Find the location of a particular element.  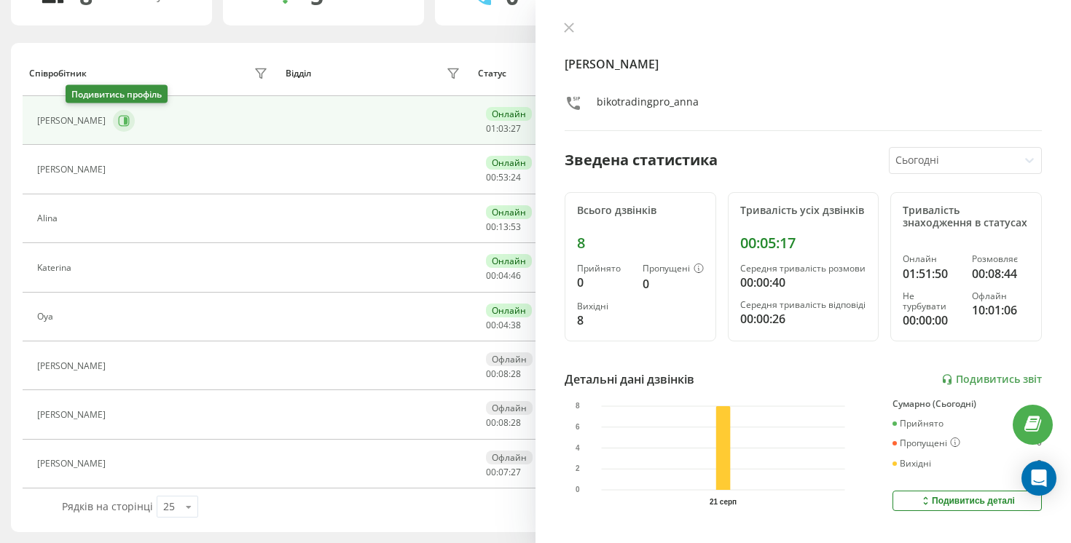

div: bikotradingpro_anna is located at coordinates (648, 105).